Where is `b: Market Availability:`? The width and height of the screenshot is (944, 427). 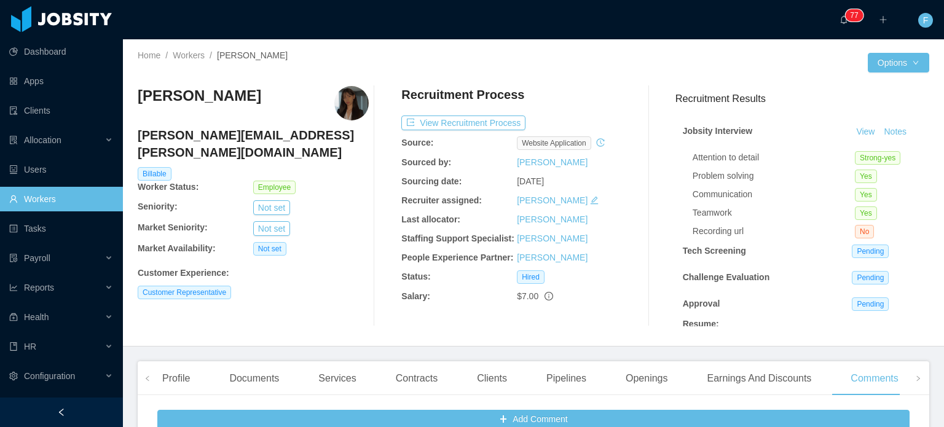
b: Market Availability: is located at coordinates (176, 248).